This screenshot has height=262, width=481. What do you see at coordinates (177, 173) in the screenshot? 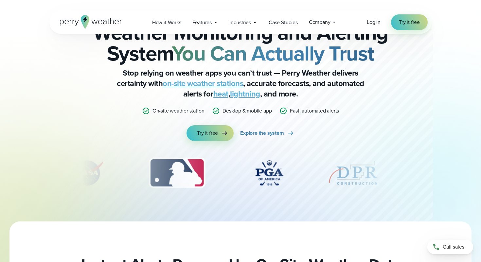
I see `img: MLB.svg` at bounding box center [177, 173].